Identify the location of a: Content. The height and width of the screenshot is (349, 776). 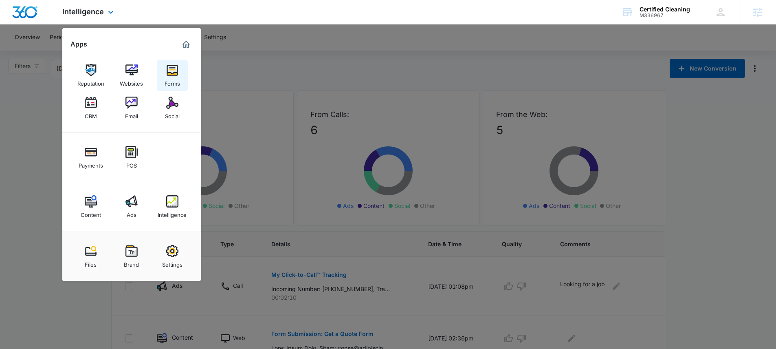
(91, 206).